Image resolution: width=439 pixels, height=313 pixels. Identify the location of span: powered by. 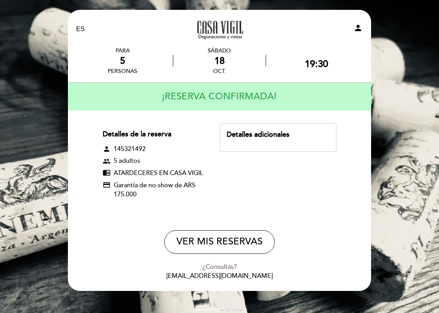
(207, 310).